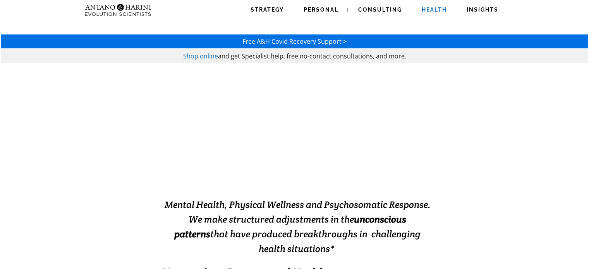 This screenshot has width=589, height=269. What do you see at coordinates (294, 41) in the screenshot?
I see `a: Free A&H Covid Recovery Support >` at bounding box center [294, 41].